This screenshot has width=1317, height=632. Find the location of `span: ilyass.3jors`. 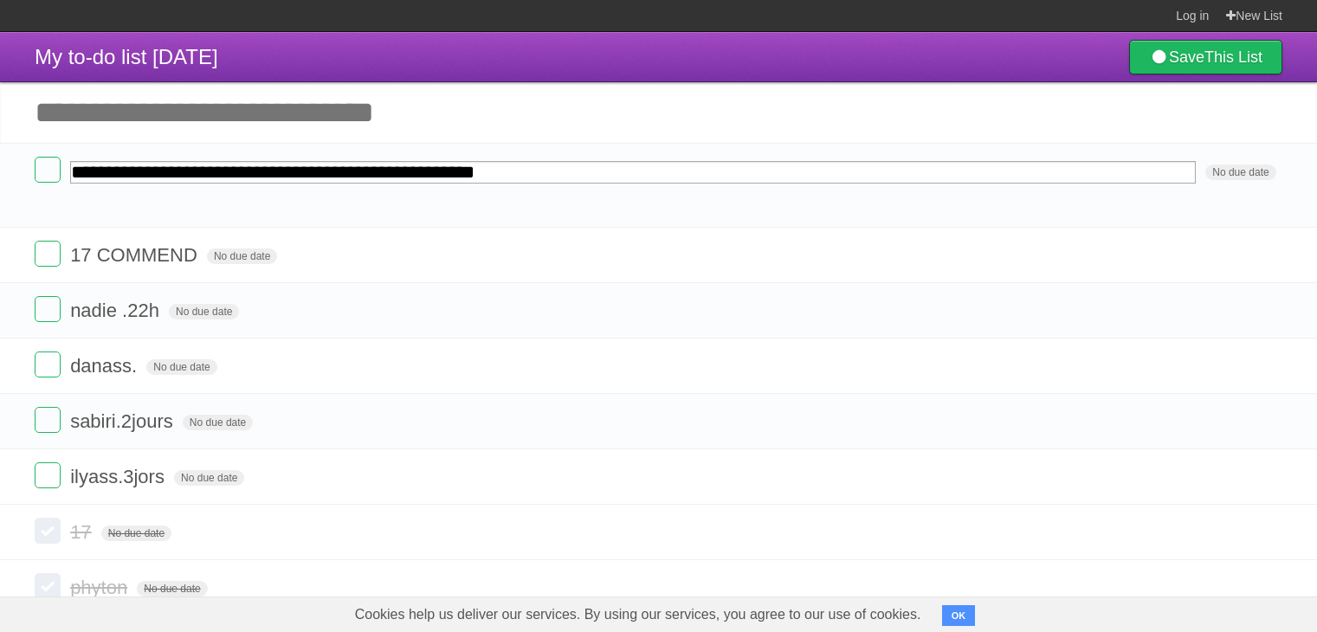

span: ilyass.3jors is located at coordinates (120, 476).